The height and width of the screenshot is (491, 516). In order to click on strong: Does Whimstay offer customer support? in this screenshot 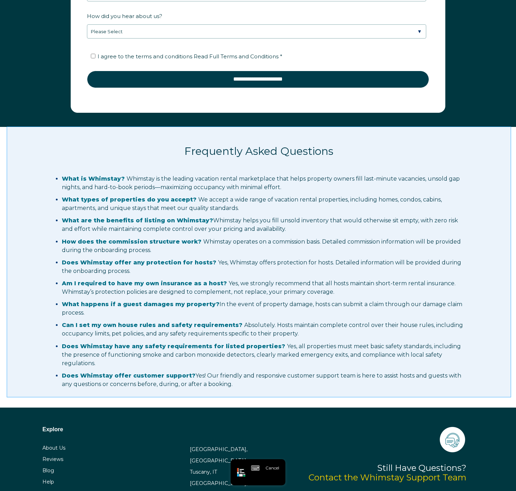, I will do `click(129, 375)`.